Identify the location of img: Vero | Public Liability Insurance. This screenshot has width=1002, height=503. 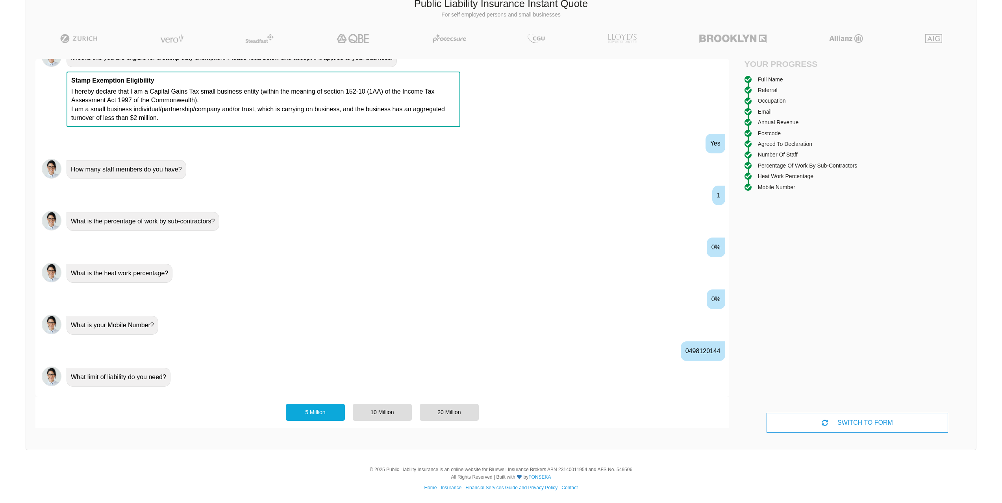
(172, 39).